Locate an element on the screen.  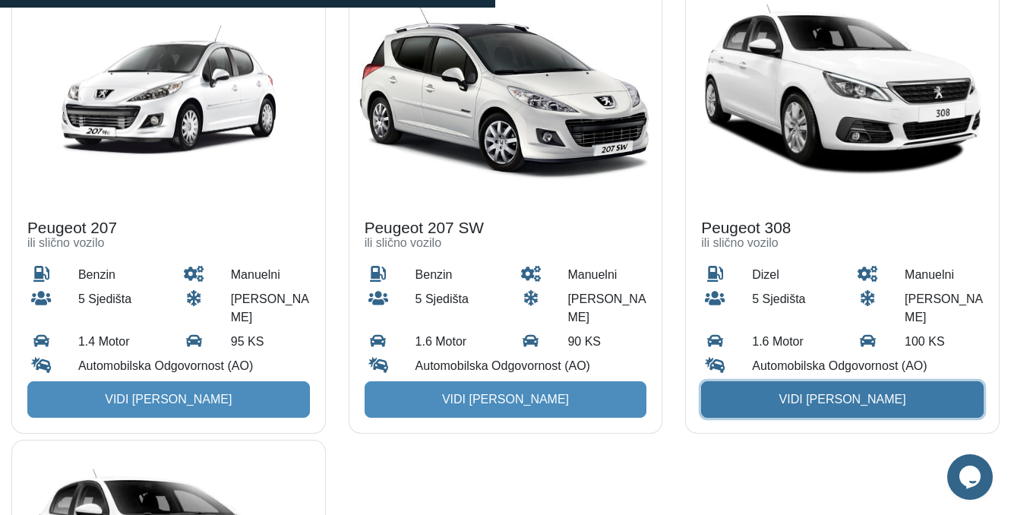
div: 90 KS is located at coordinates (607, 342).